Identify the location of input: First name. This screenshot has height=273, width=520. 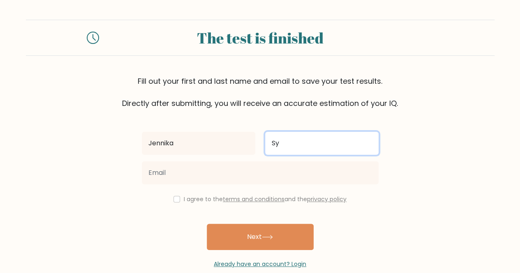
(198, 143).